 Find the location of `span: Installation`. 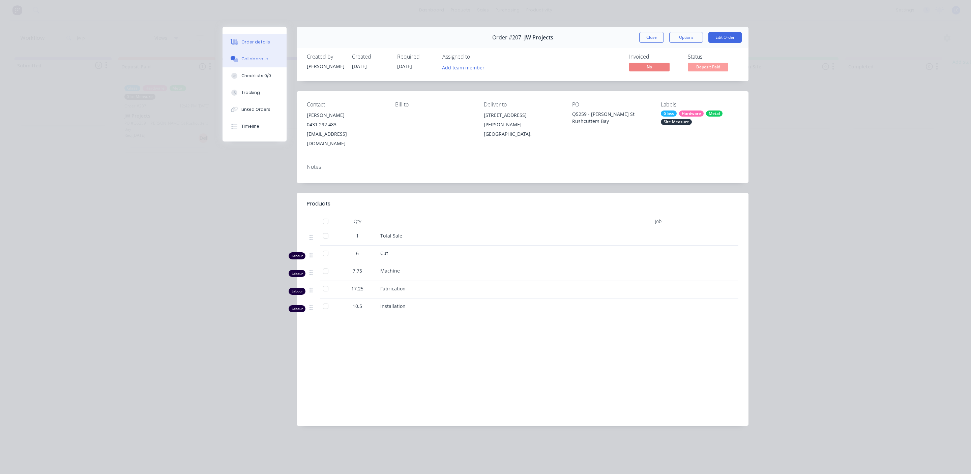

span: Installation is located at coordinates (393, 306).